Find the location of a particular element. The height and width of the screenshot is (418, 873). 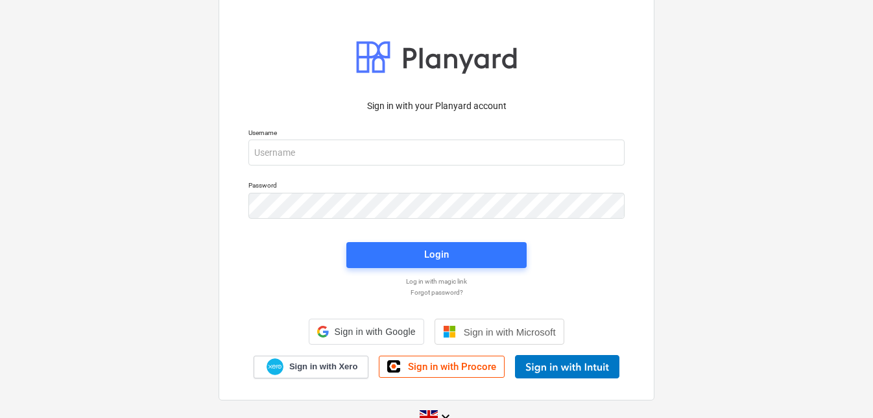

span: Sign in with Procore is located at coordinates (452, 367).